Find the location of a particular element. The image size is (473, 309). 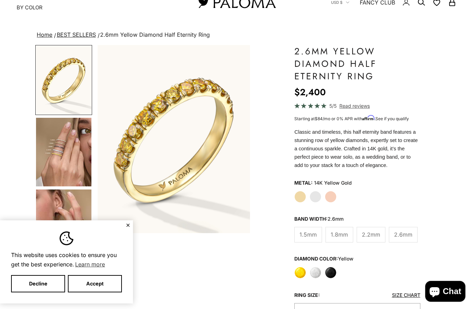

a: Home is located at coordinates (44, 35).